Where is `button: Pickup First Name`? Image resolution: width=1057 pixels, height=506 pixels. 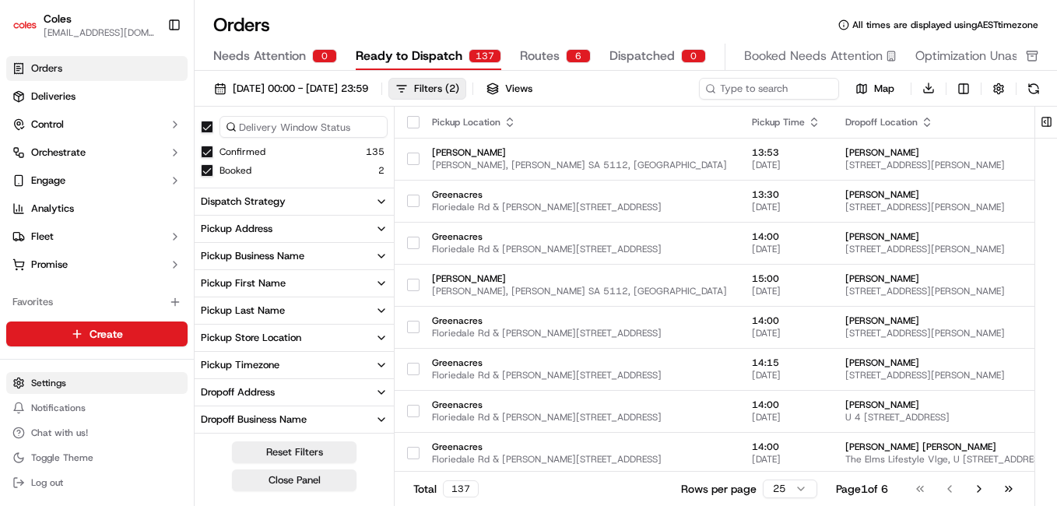 button: Pickup First Name is located at coordinates (294, 283).